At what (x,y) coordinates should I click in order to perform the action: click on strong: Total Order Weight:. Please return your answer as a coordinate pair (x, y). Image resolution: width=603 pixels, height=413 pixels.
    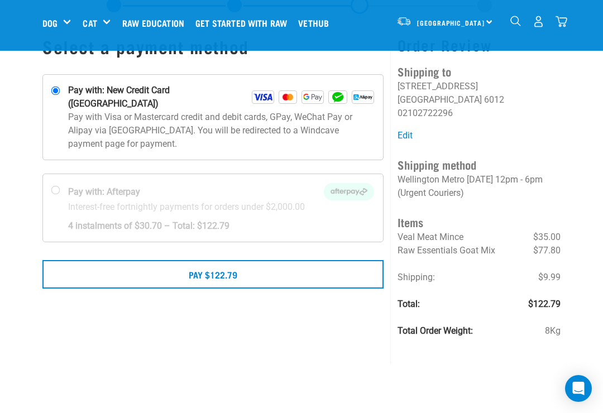
    Looking at the image, I should click on (435, 331).